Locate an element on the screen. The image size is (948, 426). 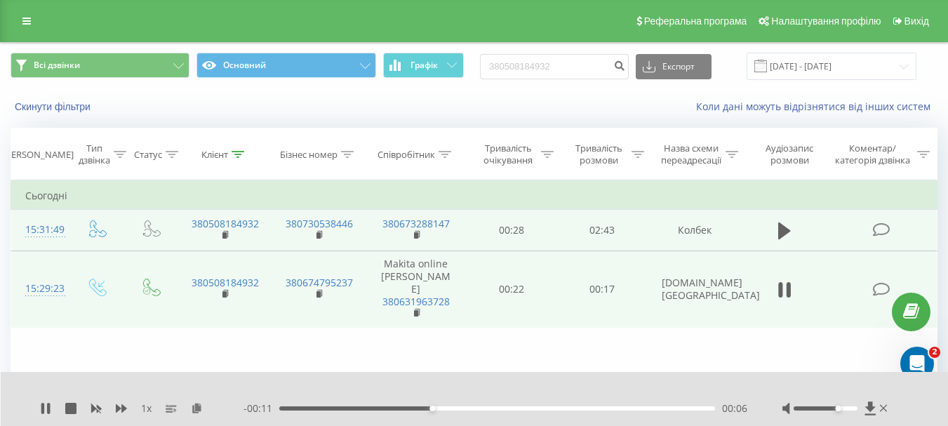
span: Всі дзвінки is located at coordinates (57, 65).